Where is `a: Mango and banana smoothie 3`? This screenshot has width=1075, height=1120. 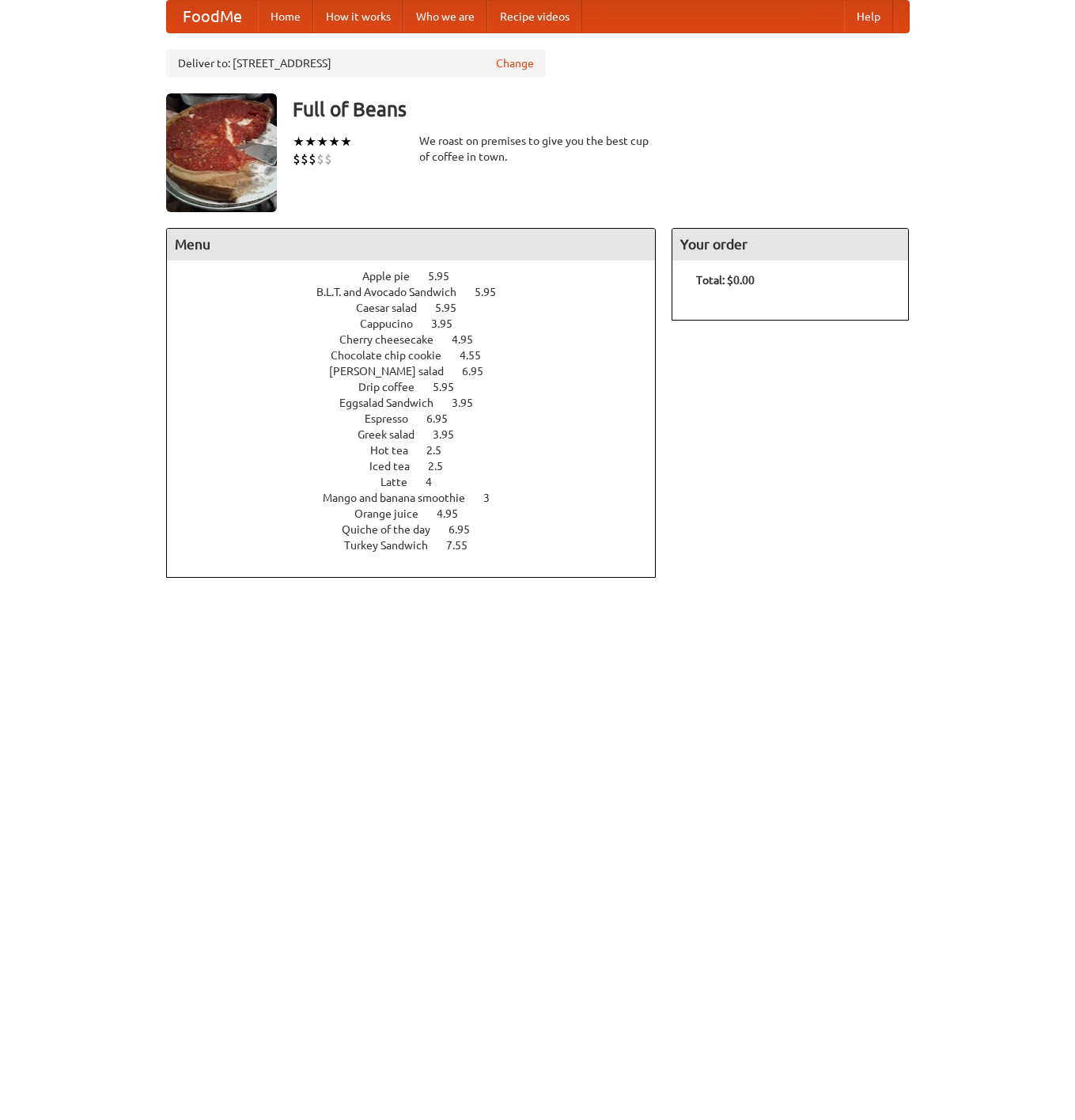 a: Mango and banana smoothie 3 is located at coordinates (421, 498).